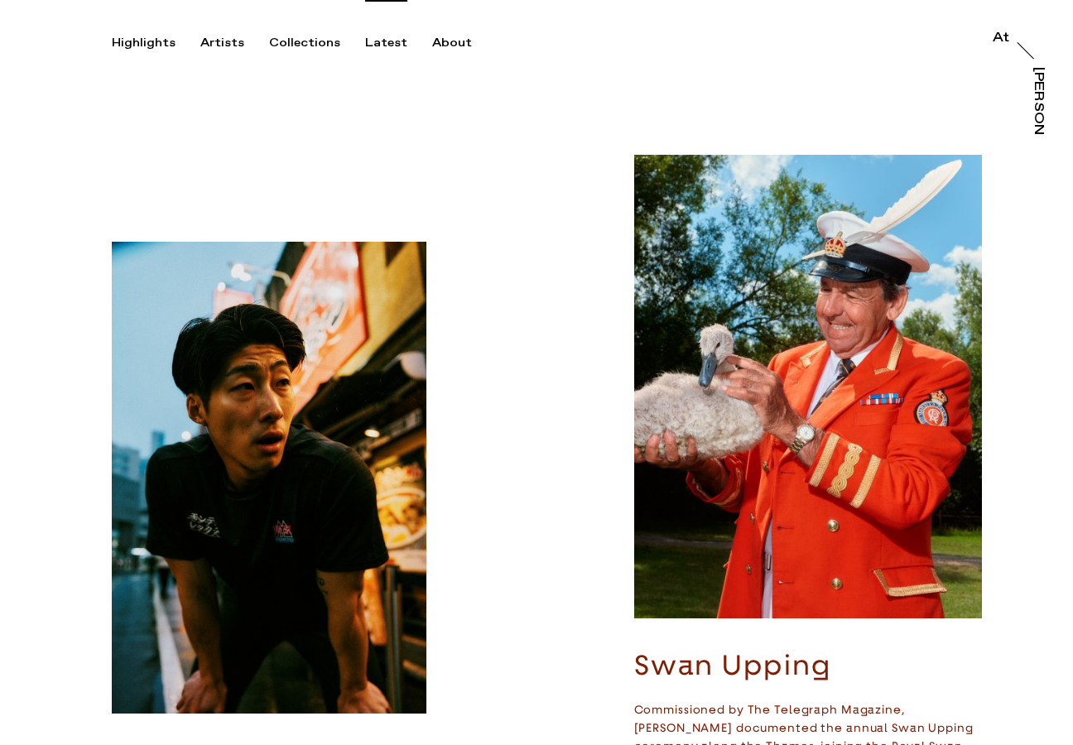 This screenshot has height=745, width=1073. What do you see at coordinates (452, 43) in the screenshot?
I see `div: About` at bounding box center [452, 43].